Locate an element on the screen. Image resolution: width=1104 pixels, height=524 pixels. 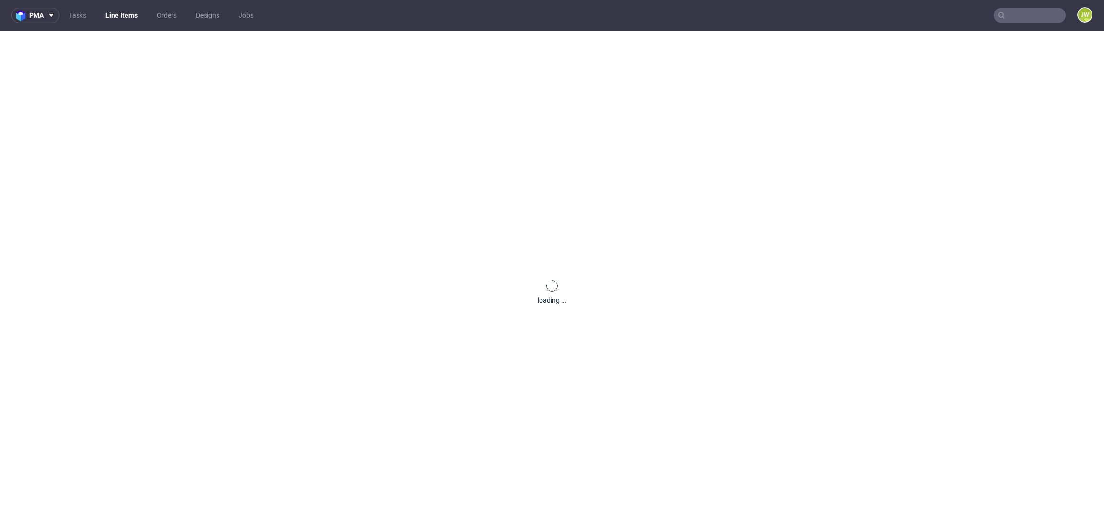
a: Designs is located at coordinates (208, 15).